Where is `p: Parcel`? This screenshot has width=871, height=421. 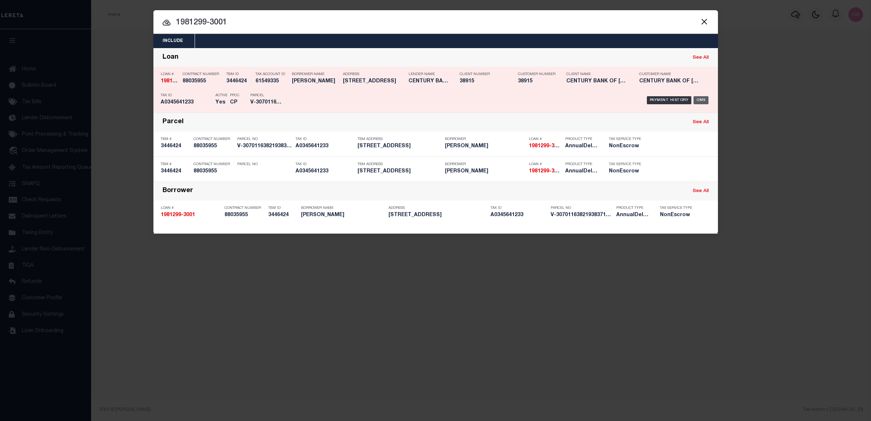 p: Parcel is located at coordinates (267, 95).